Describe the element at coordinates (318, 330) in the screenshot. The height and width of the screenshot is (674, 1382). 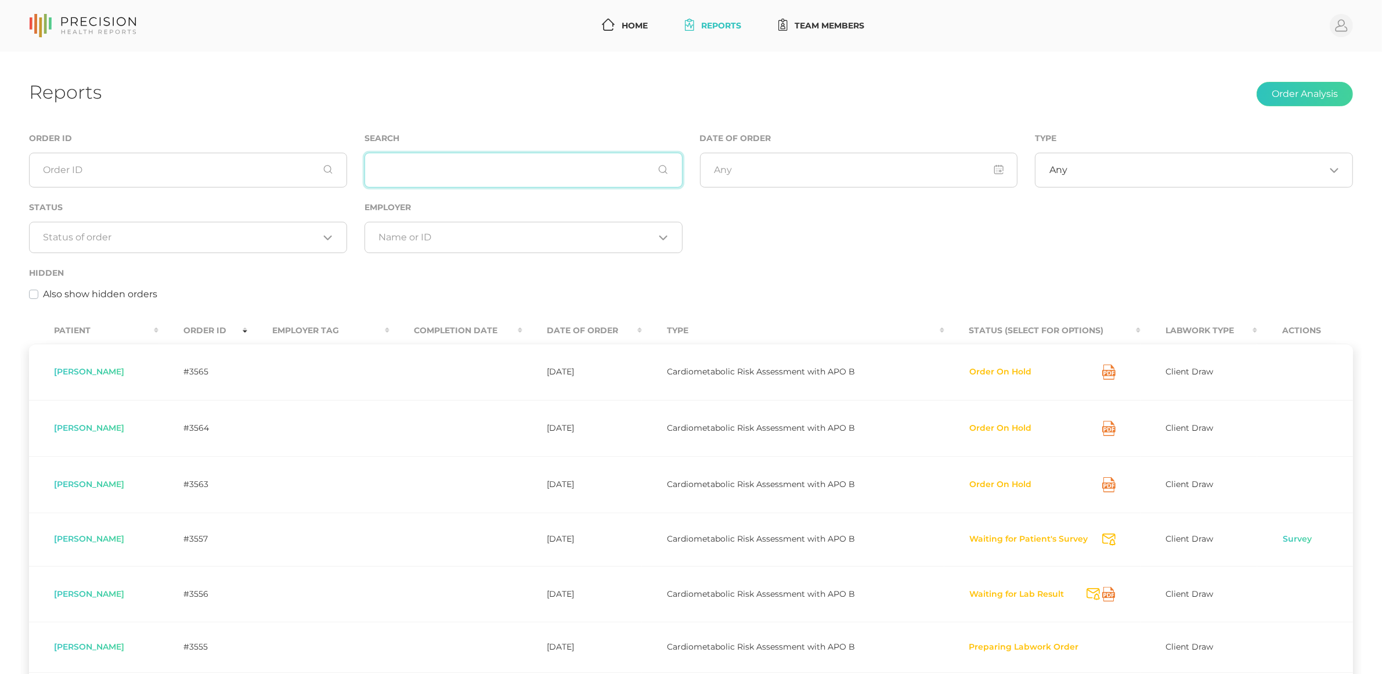
I see `th: Employer Tag : activate to sort column ascending` at that location.